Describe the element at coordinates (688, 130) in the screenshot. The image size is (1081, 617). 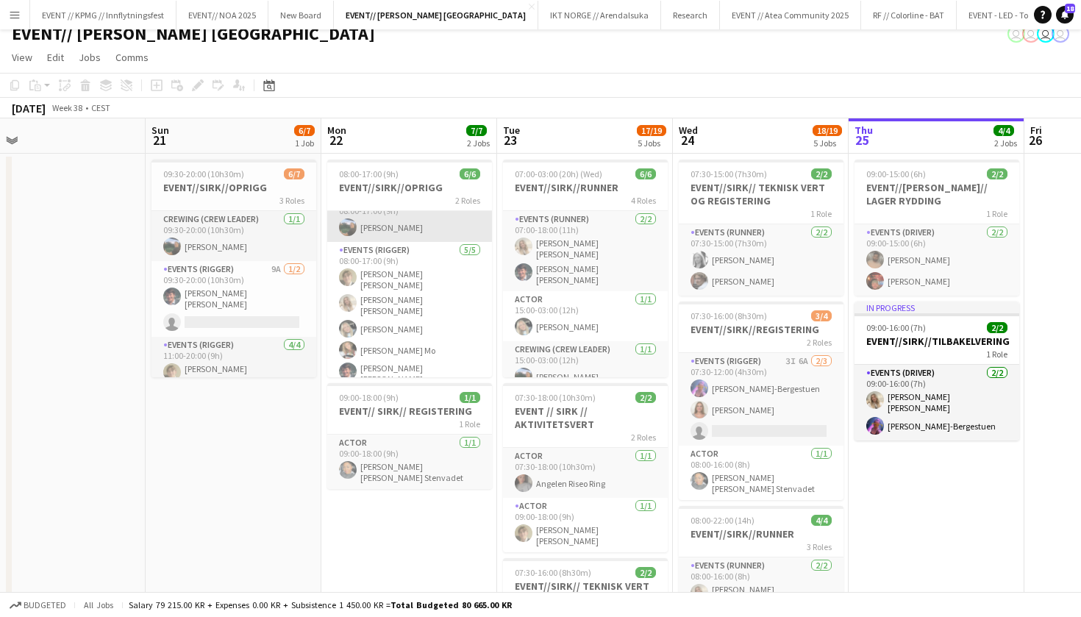
I see `span: Wed` at that location.